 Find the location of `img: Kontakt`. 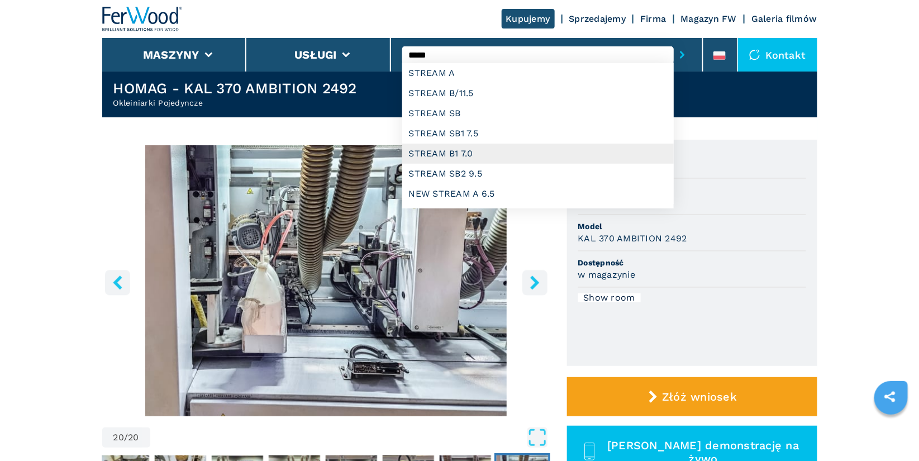

img: Kontakt is located at coordinates (755, 55).